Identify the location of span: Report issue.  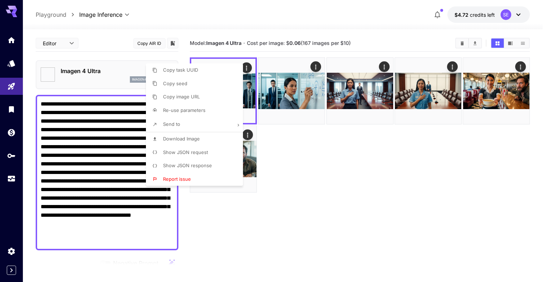
(177, 179).